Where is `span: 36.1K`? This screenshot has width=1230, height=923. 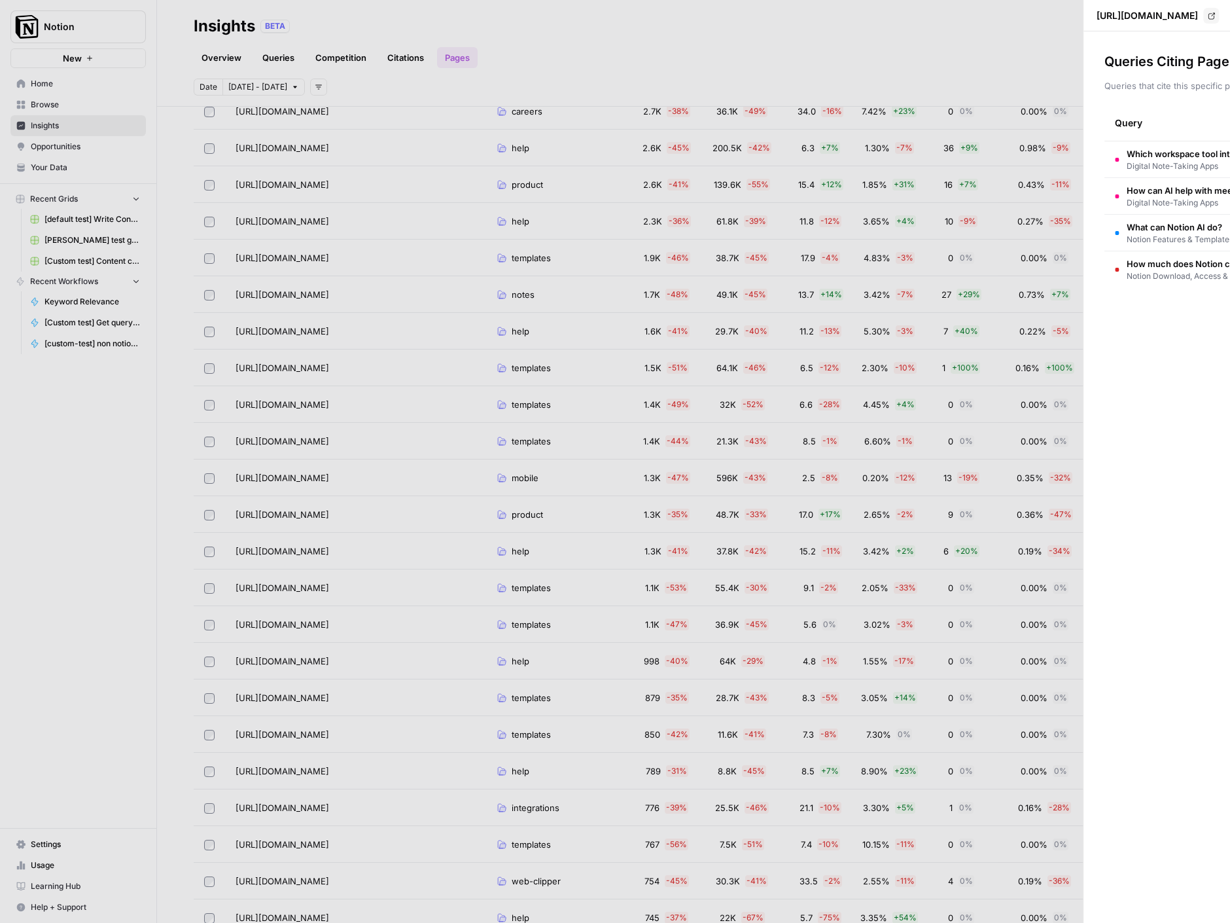
span: 36.1K is located at coordinates (727, 111).